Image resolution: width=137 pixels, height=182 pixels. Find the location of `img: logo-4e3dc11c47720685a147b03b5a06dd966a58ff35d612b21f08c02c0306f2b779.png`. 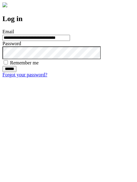

img: logo-4e3dc11c47720685a147b03b5a06dd966a58ff35d612b21f08c02c0306f2b779.png is located at coordinates (5, 5).